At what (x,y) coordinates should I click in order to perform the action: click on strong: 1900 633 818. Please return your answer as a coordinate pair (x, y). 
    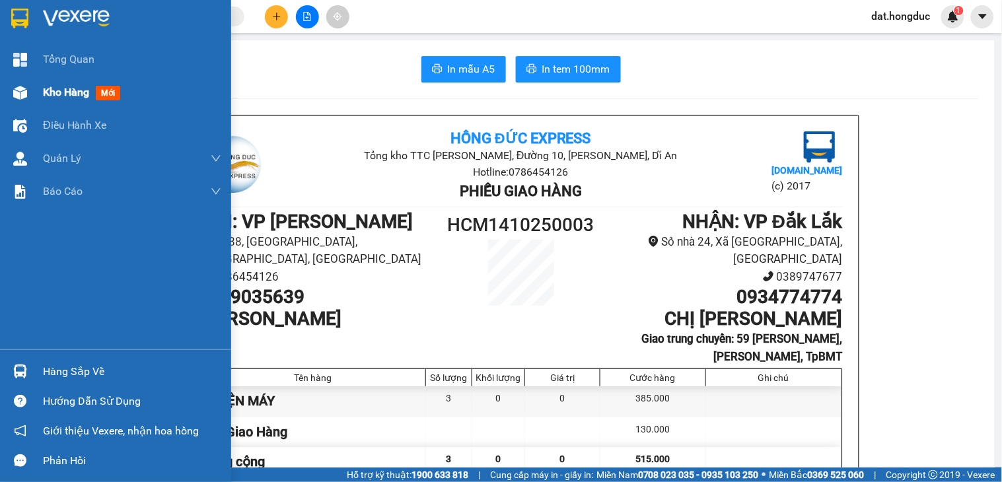
    Looking at the image, I should click on (440, 475).